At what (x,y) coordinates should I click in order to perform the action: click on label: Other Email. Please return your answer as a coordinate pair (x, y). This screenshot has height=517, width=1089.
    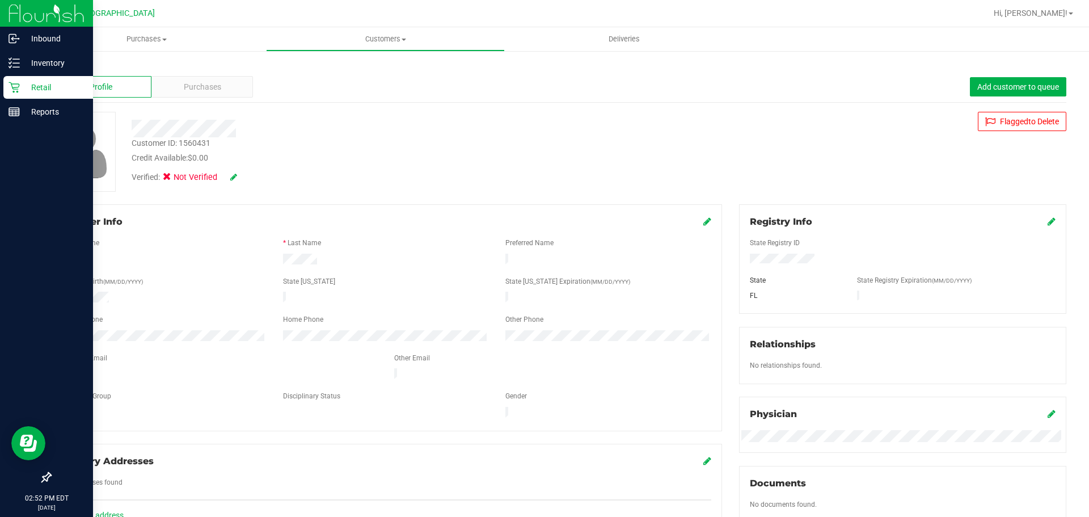
    Looking at the image, I should click on (412, 358).